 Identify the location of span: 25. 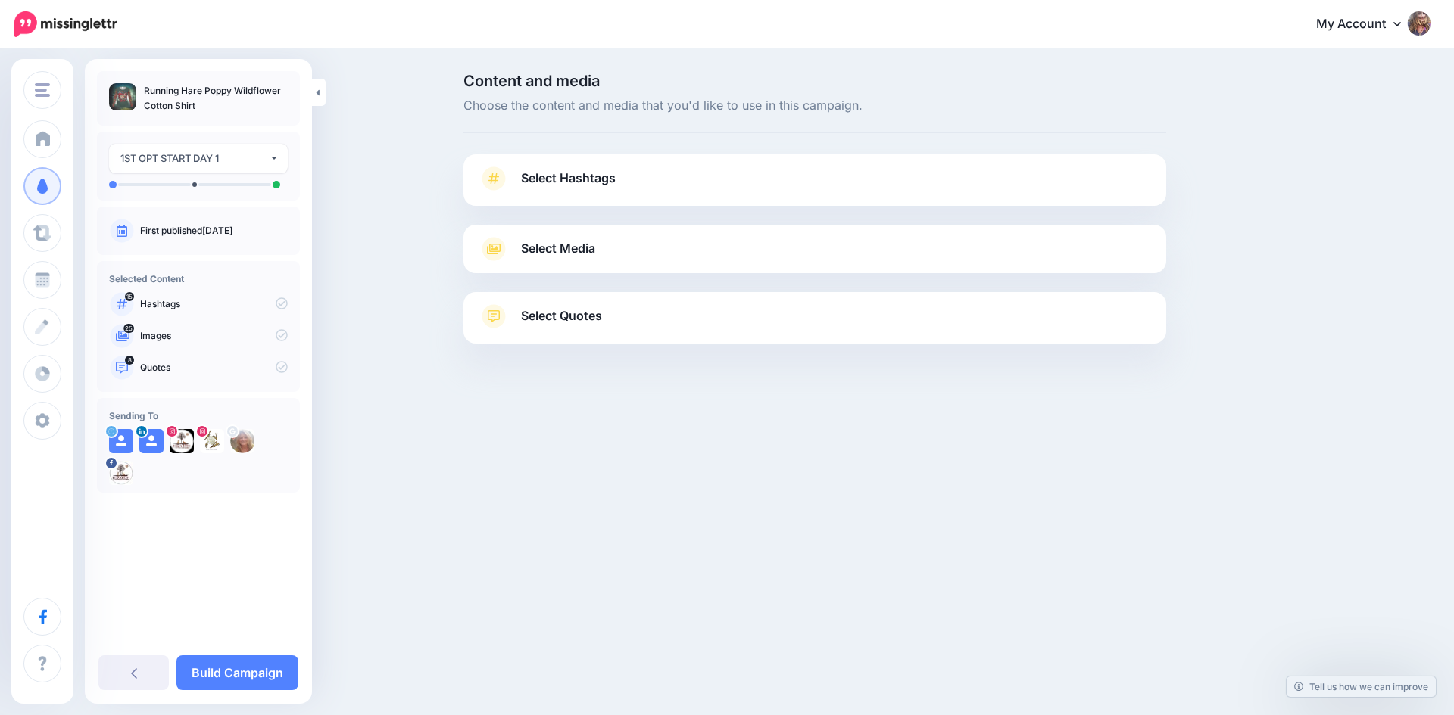
(129, 329).